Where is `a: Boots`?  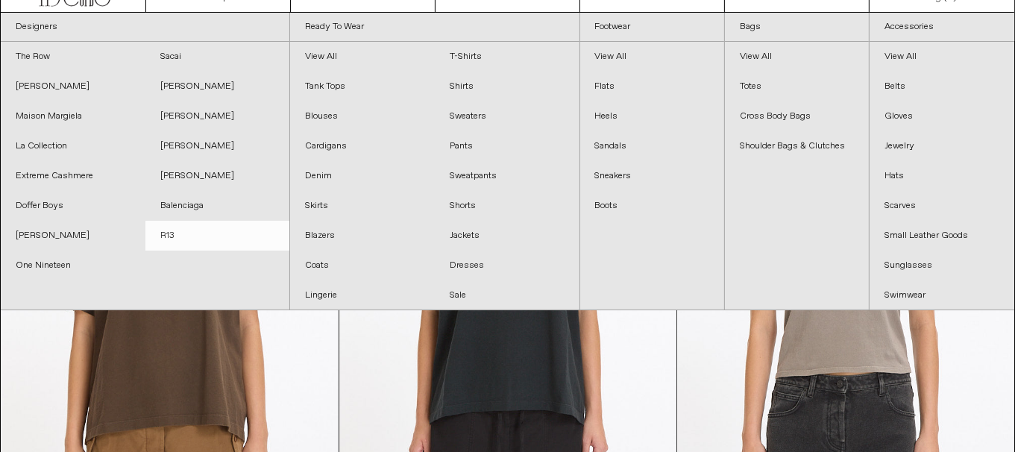 a: Boots is located at coordinates (652, 206).